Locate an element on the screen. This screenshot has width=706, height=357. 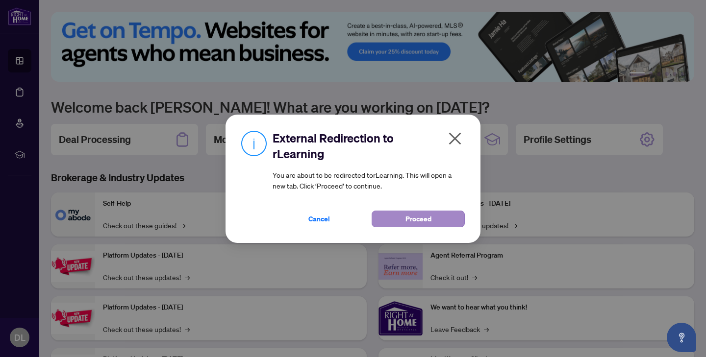
button: Open asap is located at coordinates (681, 338).